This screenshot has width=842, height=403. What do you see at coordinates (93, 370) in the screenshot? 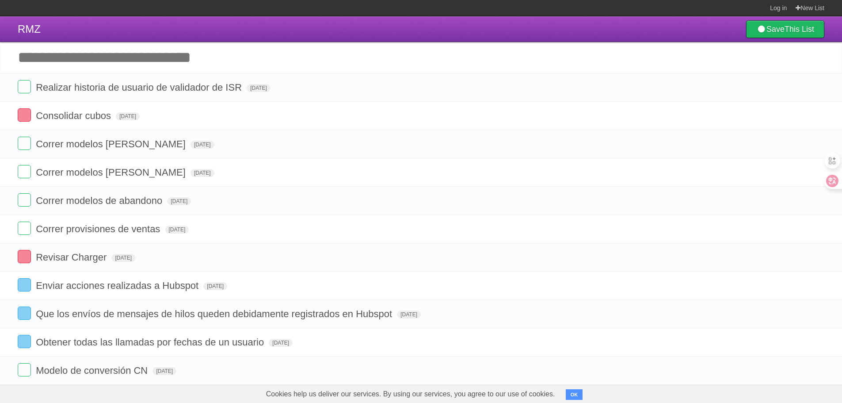
I see `span: Modelo de conversión CN` at bounding box center [93, 370].